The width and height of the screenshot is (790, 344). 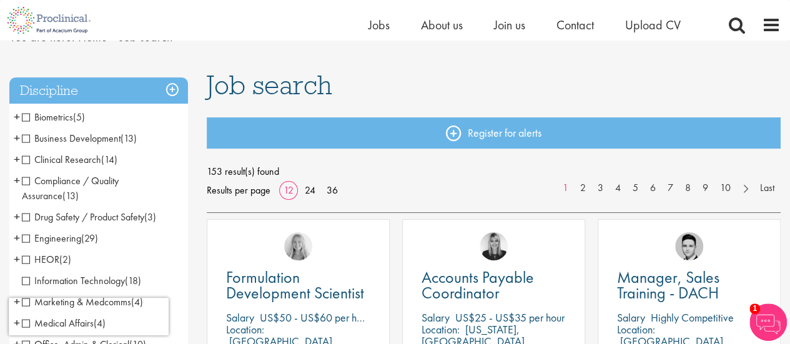 What do you see at coordinates (133, 280) in the screenshot?
I see `span: (18)` at bounding box center [133, 280].